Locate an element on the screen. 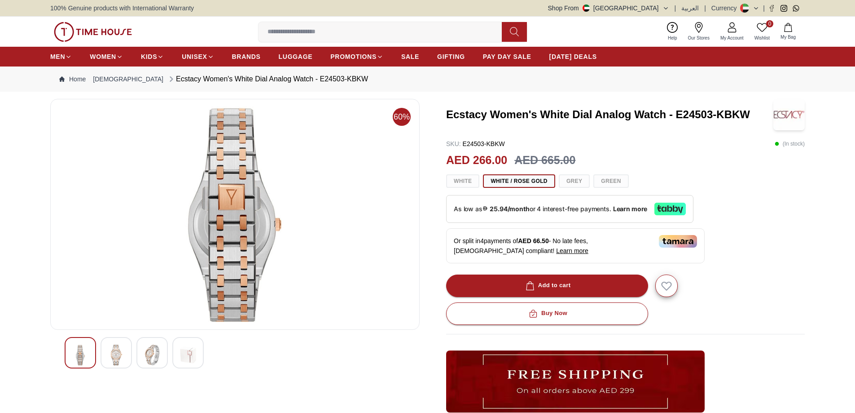  span: العربية is located at coordinates (690, 8).